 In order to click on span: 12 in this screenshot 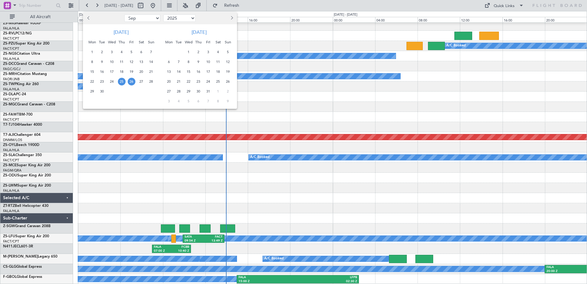, I will do `click(131, 62)`.